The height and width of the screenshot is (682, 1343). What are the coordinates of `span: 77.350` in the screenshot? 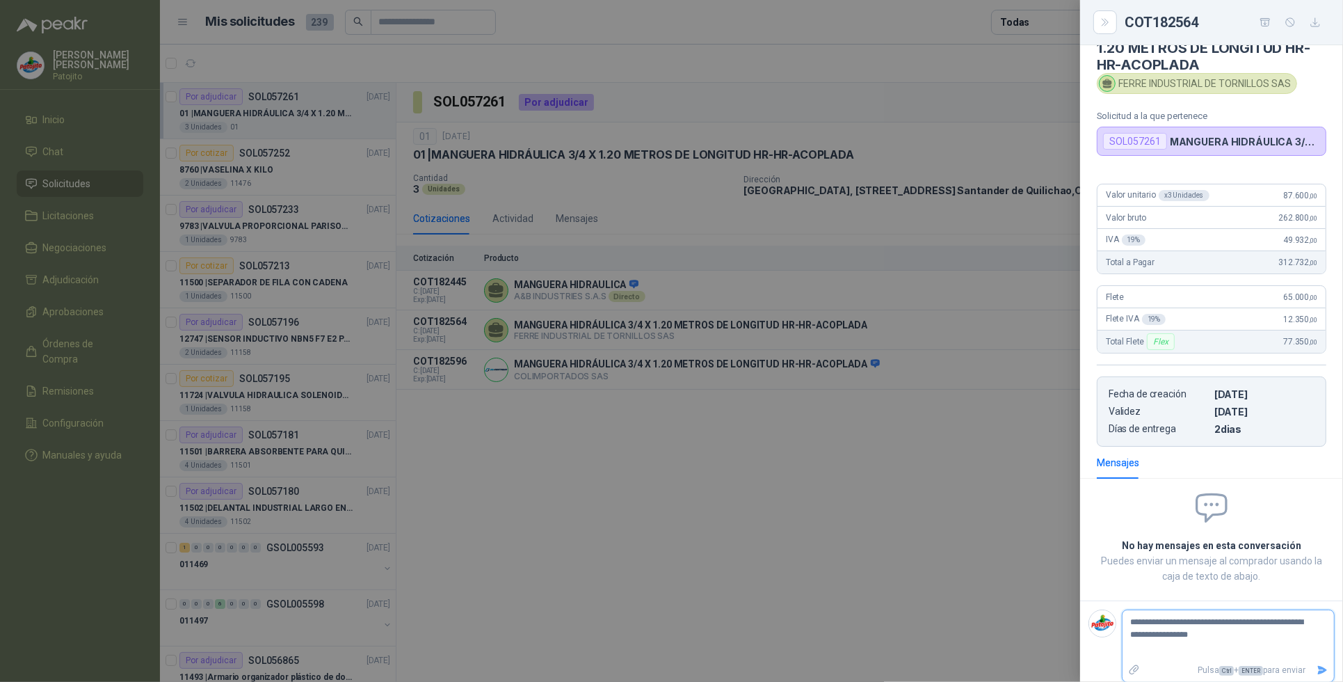 It's located at (1300, 342).